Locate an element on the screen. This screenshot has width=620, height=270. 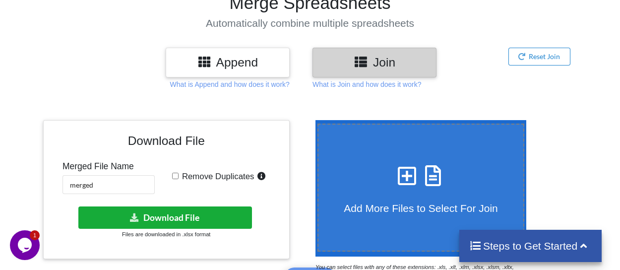
p: What is Append and how does it work? is located at coordinates (230, 84).